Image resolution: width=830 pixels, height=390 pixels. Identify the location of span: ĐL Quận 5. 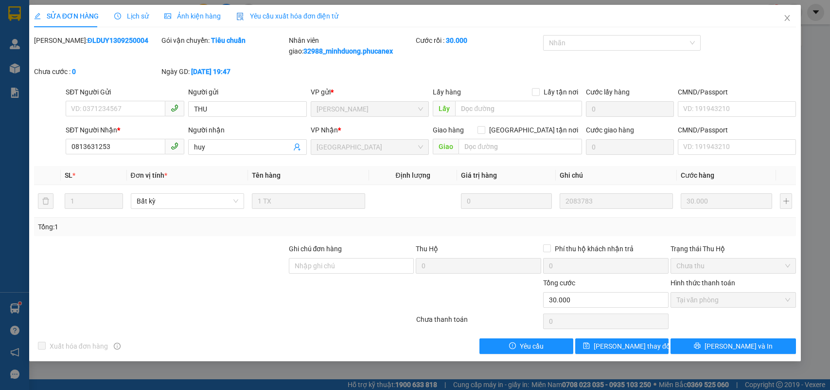
(370, 147).